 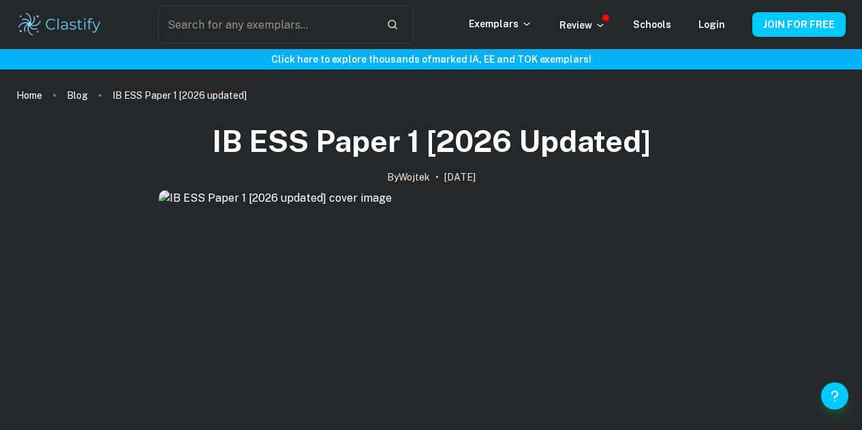 What do you see at coordinates (59, 25) in the screenshot?
I see `a: Clastify logo` at bounding box center [59, 25].